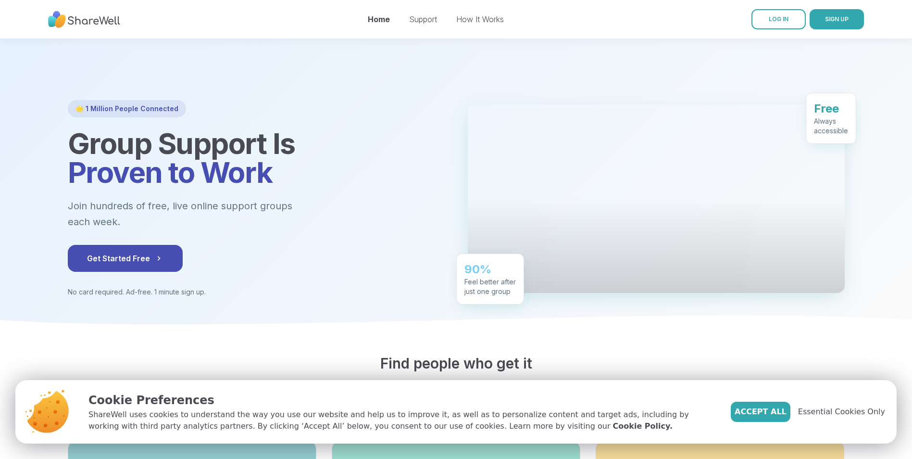 This screenshot has width=912, height=459. Describe the element at coordinates (761, 412) in the screenshot. I see `span: Accept All` at that location.